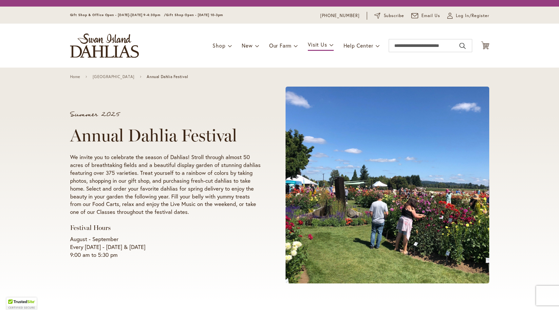 The width and height of the screenshot is (559, 310). Describe the element at coordinates (318, 44) in the screenshot. I see `span: Visit Us` at that location.